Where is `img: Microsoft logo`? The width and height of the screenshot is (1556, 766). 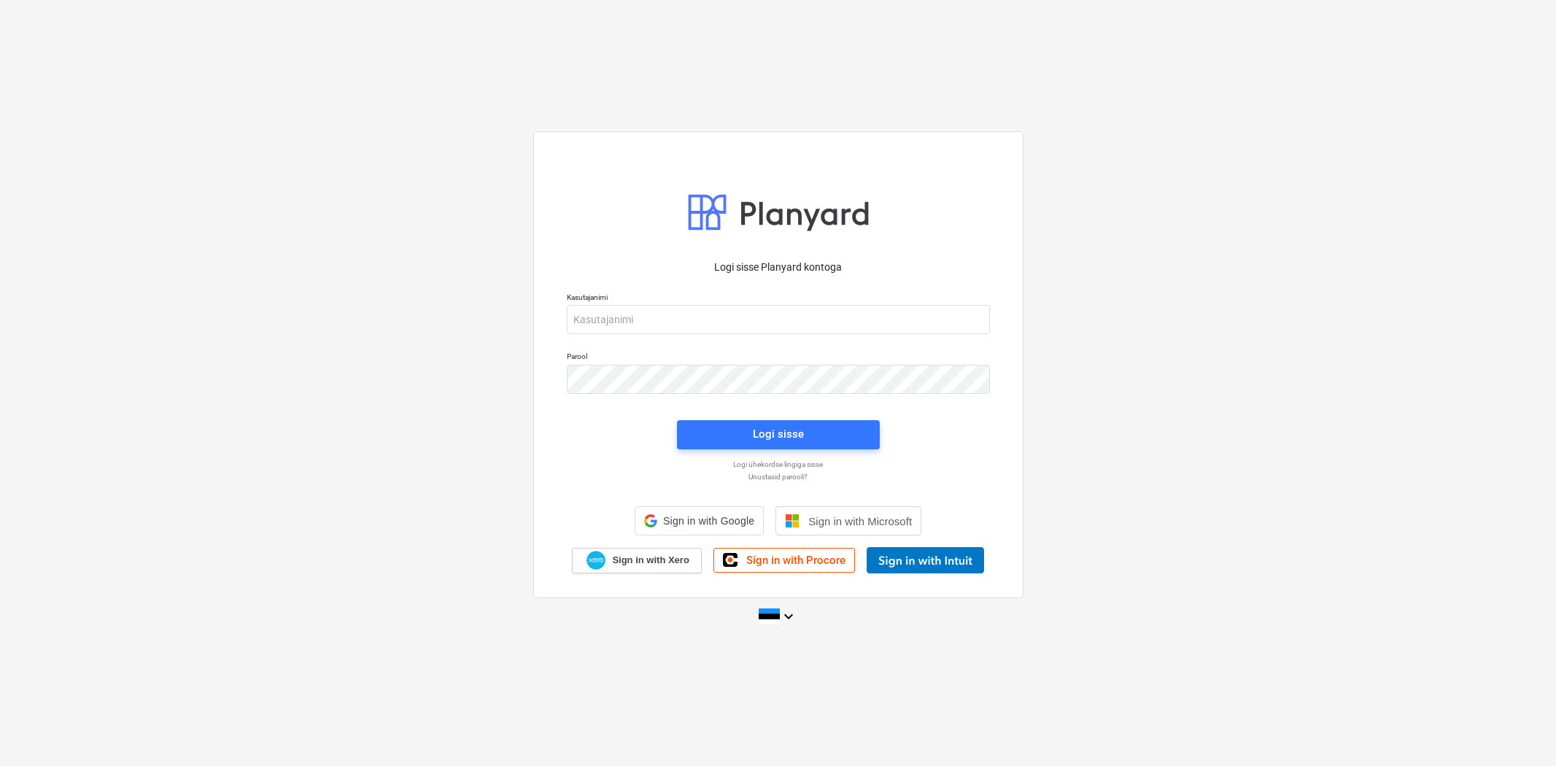
img: Microsoft logo is located at coordinates (792, 521).